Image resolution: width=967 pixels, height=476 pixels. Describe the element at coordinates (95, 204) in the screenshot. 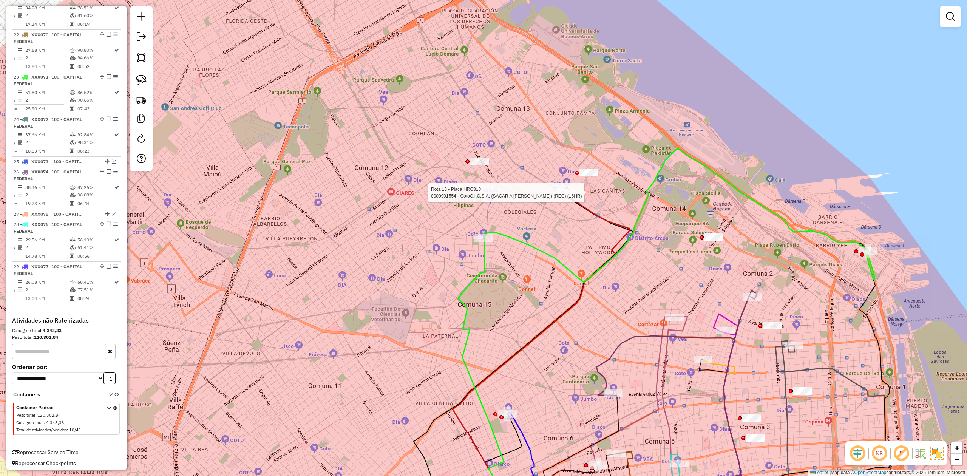

I see `td: 06:44` at that location.